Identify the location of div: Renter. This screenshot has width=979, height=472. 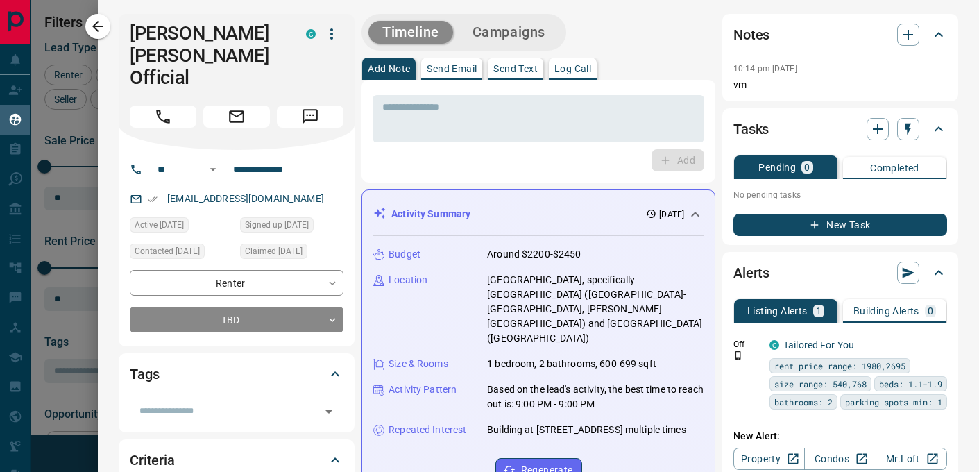
(237, 282).